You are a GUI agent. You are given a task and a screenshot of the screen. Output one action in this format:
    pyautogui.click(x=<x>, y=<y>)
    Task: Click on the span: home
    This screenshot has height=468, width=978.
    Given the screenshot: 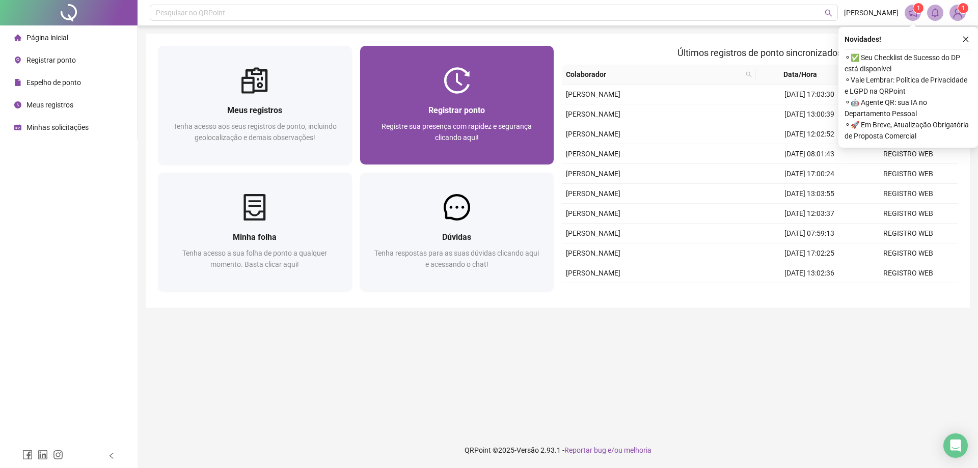 What is the action you would take?
    pyautogui.click(x=18, y=38)
    